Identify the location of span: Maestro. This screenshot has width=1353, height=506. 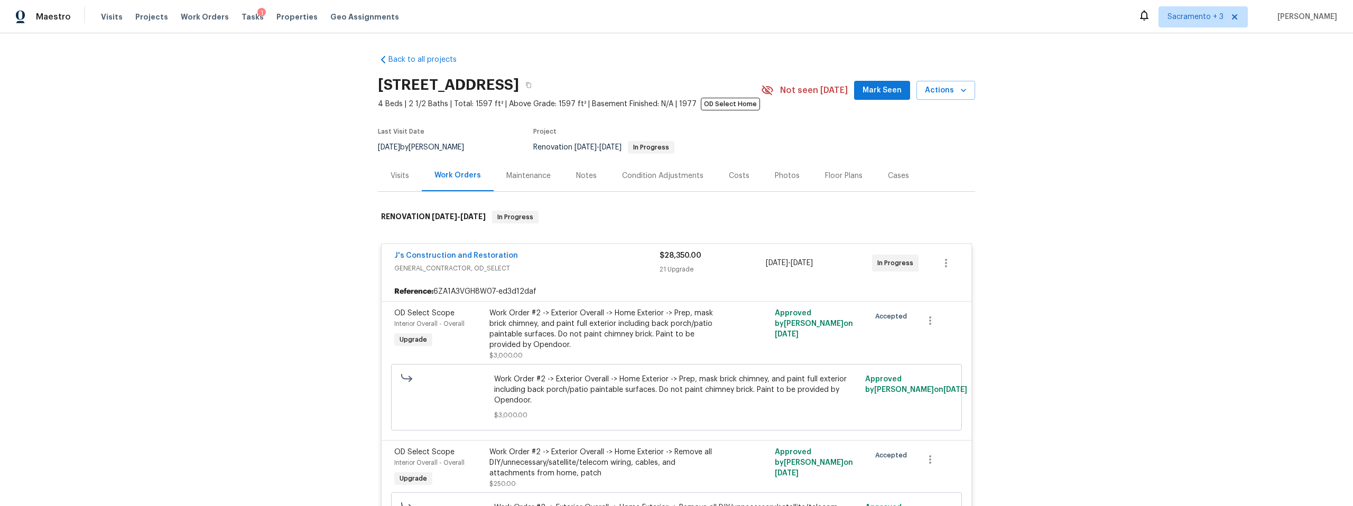
(53, 17).